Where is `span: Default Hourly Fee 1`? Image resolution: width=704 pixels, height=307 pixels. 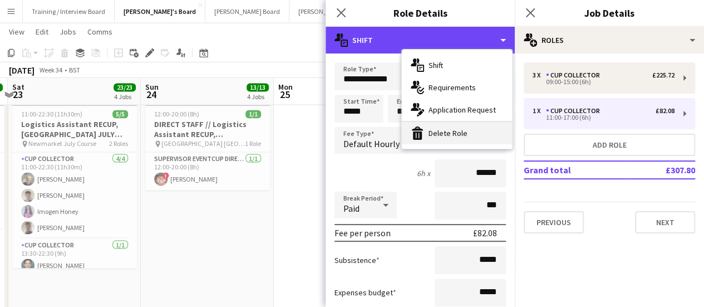
span: Default Hourly Fee 1 is located at coordinates (382, 144).